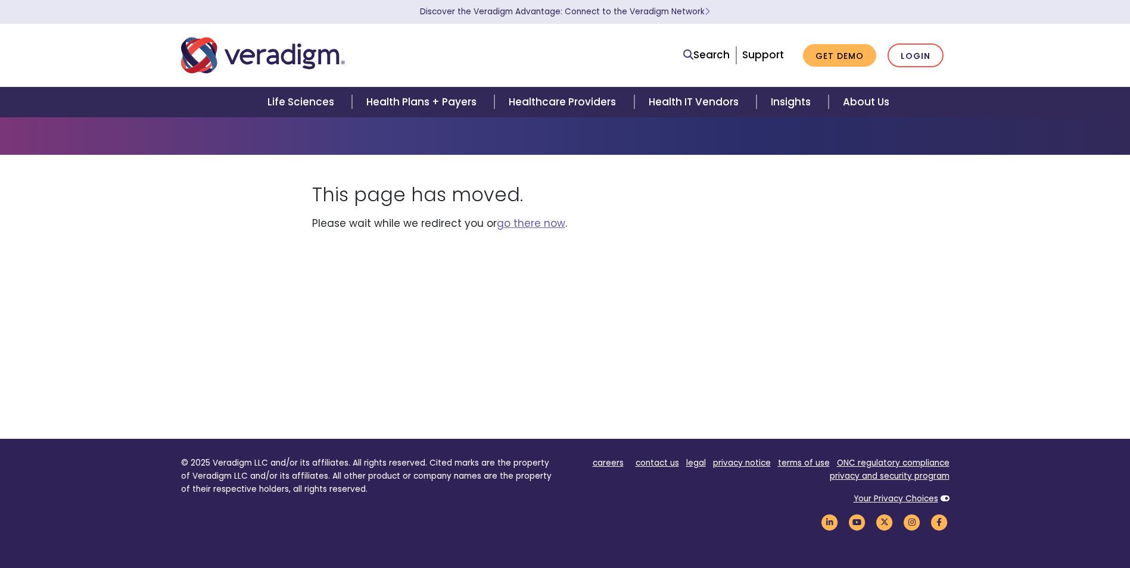  What do you see at coordinates (741, 463) in the screenshot?
I see `a: privacy notice` at bounding box center [741, 463].